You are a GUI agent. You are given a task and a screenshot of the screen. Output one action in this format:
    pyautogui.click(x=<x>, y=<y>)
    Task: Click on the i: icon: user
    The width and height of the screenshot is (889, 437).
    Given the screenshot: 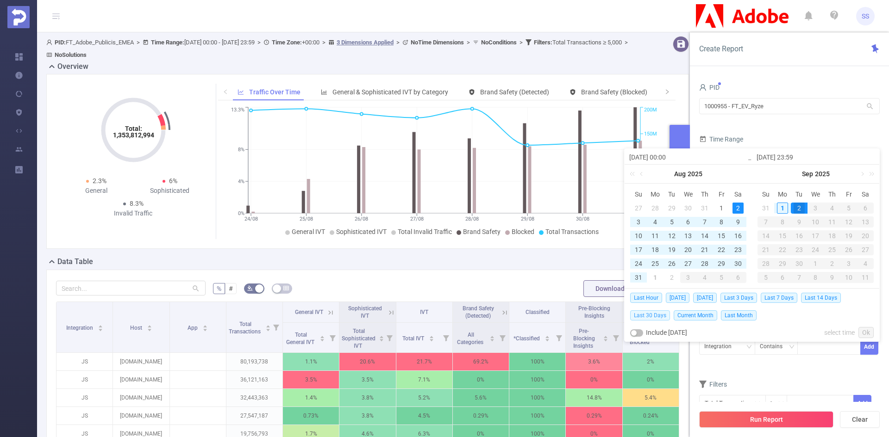 What is the action you would take?
    pyautogui.click(x=50, y=42)
    